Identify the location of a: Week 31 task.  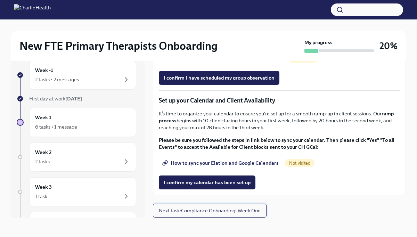
(76, 192).